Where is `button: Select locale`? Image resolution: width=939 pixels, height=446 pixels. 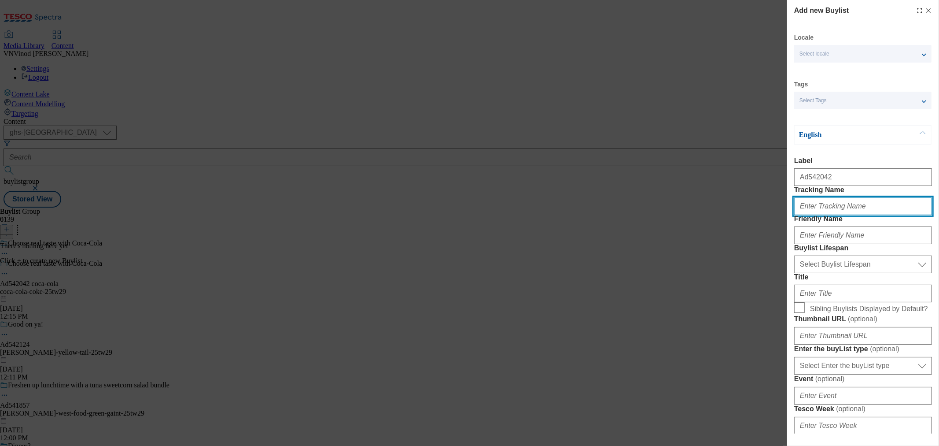 button: Select locale is located at coordinates (863, 54).